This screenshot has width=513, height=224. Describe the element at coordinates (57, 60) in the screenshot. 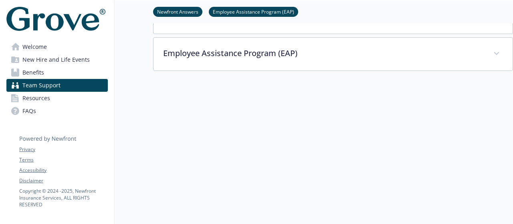

I see `a: New Hire and Life Events` at that location.